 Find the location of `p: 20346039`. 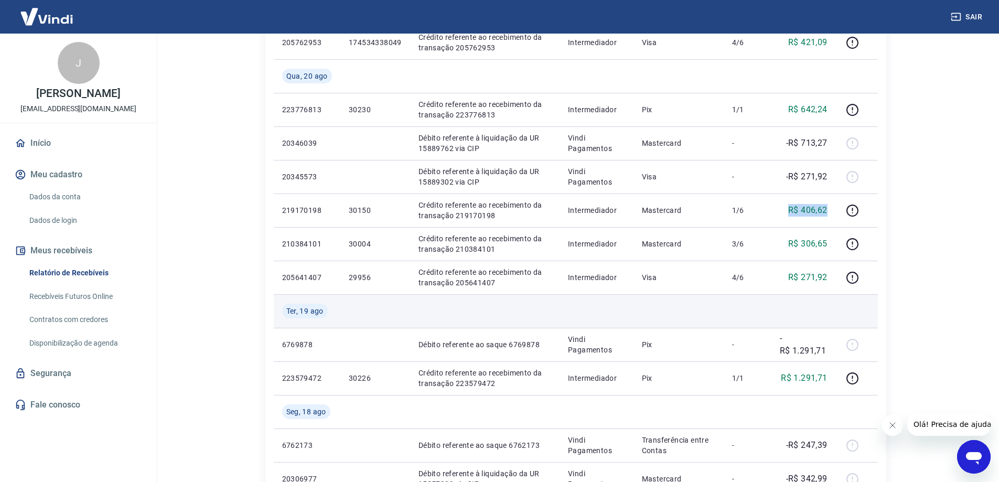

p: 20346039 is located at coordinates (307, 143).